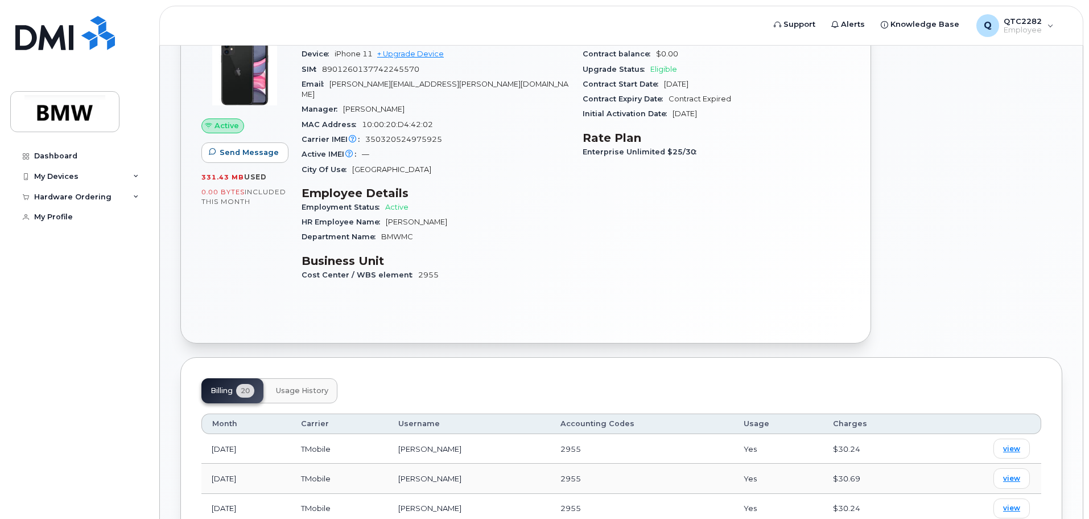 The width and height of the screenshot is (1089, 519). What do you see at coordinates (360, 274) in the screenshot?
I see `span: Cost Center / WBS element` at bounding box center [360, 274].